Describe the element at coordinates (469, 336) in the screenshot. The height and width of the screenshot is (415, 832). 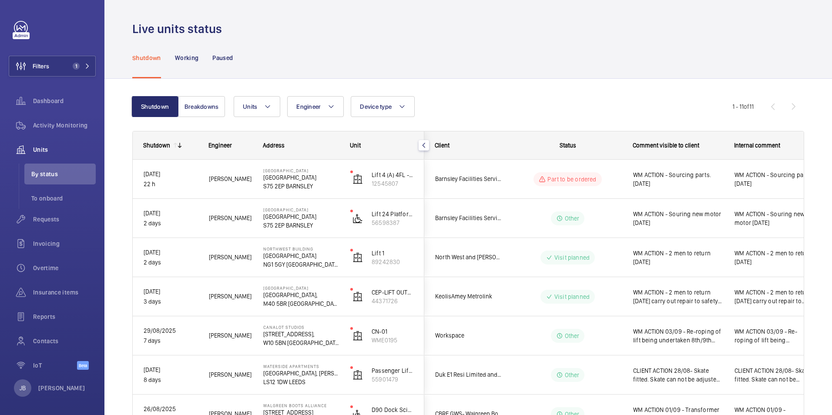
I see `span: Workspace` at that location.